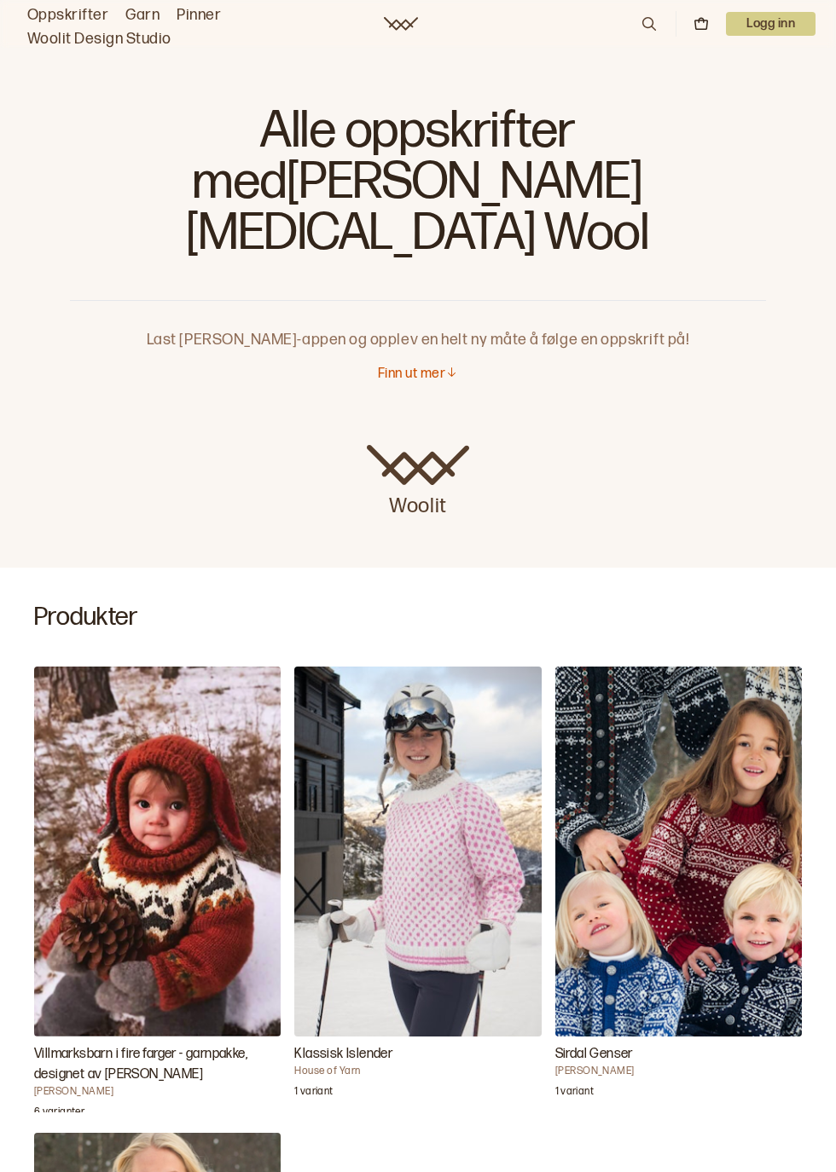 Image resolution: width=836 pixels, height=1172 pixels. Describe the element at coordinates (67, 15) in the screenshot. I see `a: Oppskrifter` at that location.